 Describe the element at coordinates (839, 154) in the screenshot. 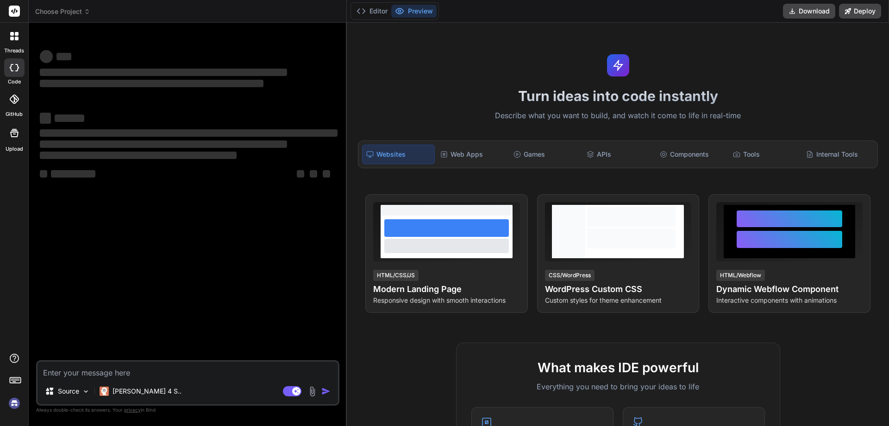

I see `div: Internal Tools` at that location.